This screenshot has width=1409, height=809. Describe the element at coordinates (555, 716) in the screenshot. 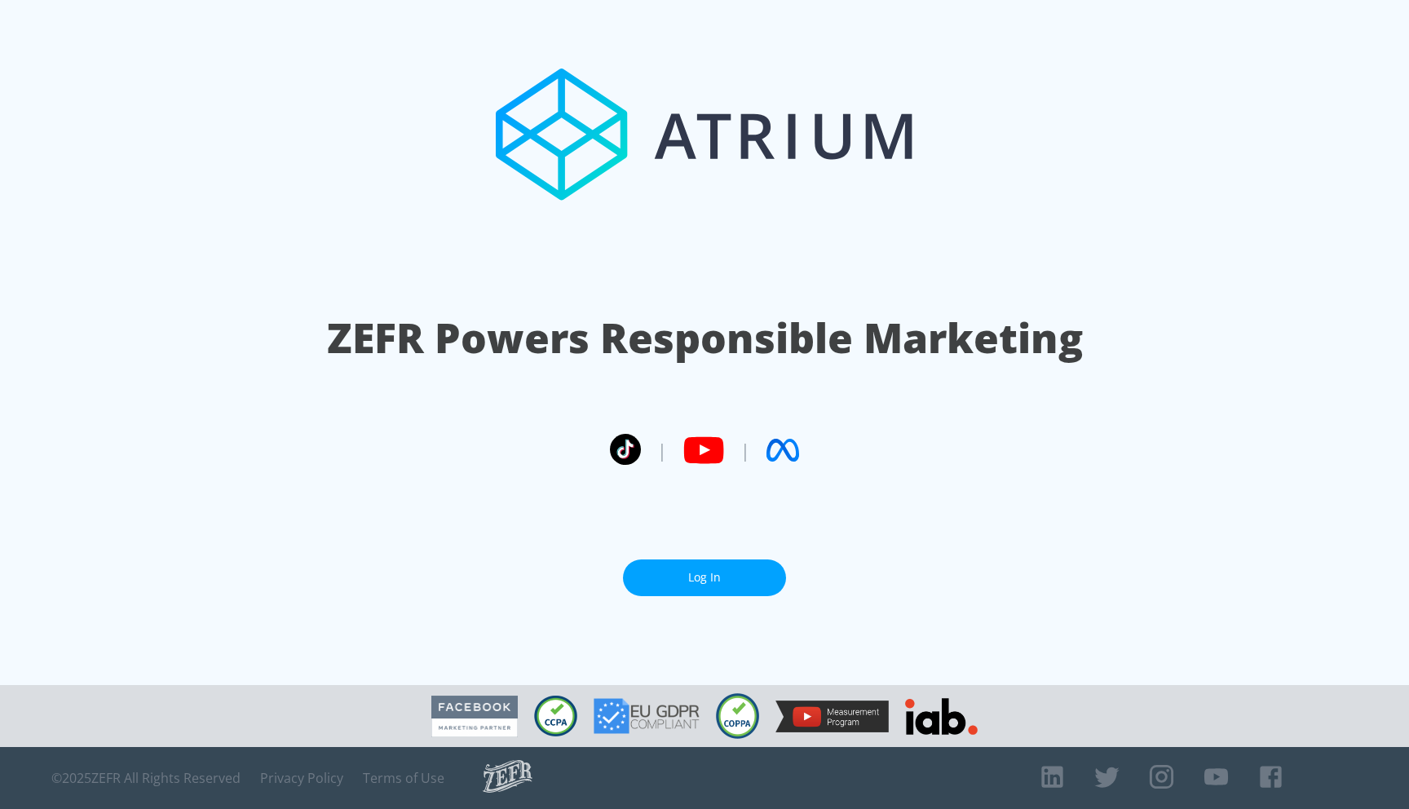

I see `img: CCPA Compliant` at that location.